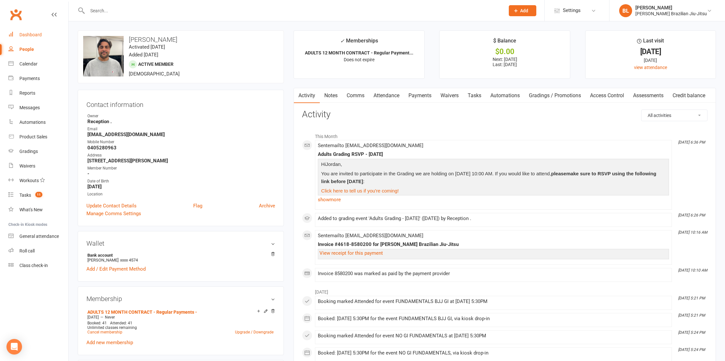  Describe the element at coordinates (110, 317) in the screenshot. I see `span: Never` at that location.